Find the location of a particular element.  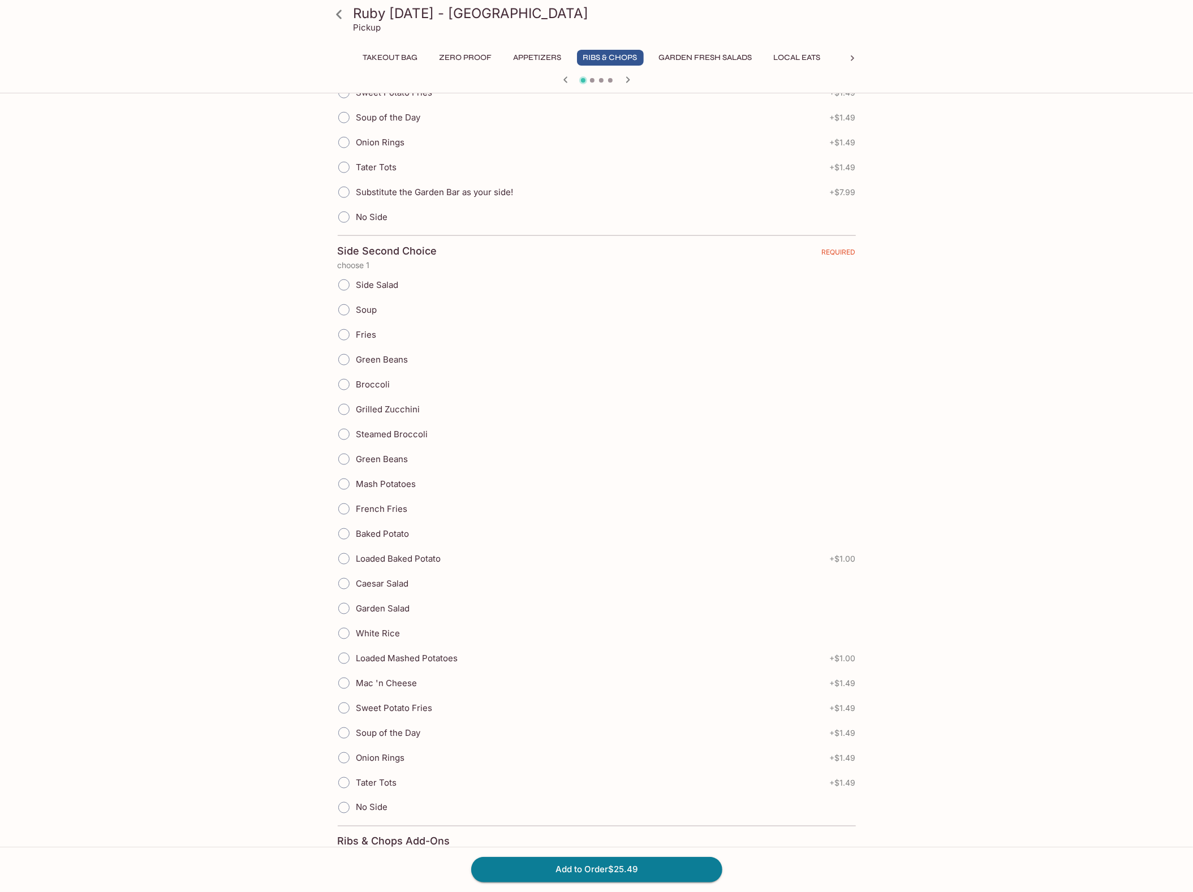

button: Garden Fresh Salads is located at coordinates (706, 58).